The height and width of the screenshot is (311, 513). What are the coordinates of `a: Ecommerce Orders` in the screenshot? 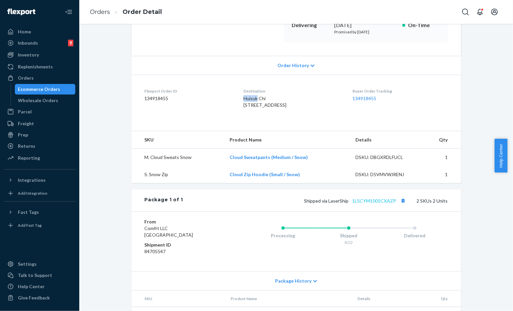 It's located at (45, 89).